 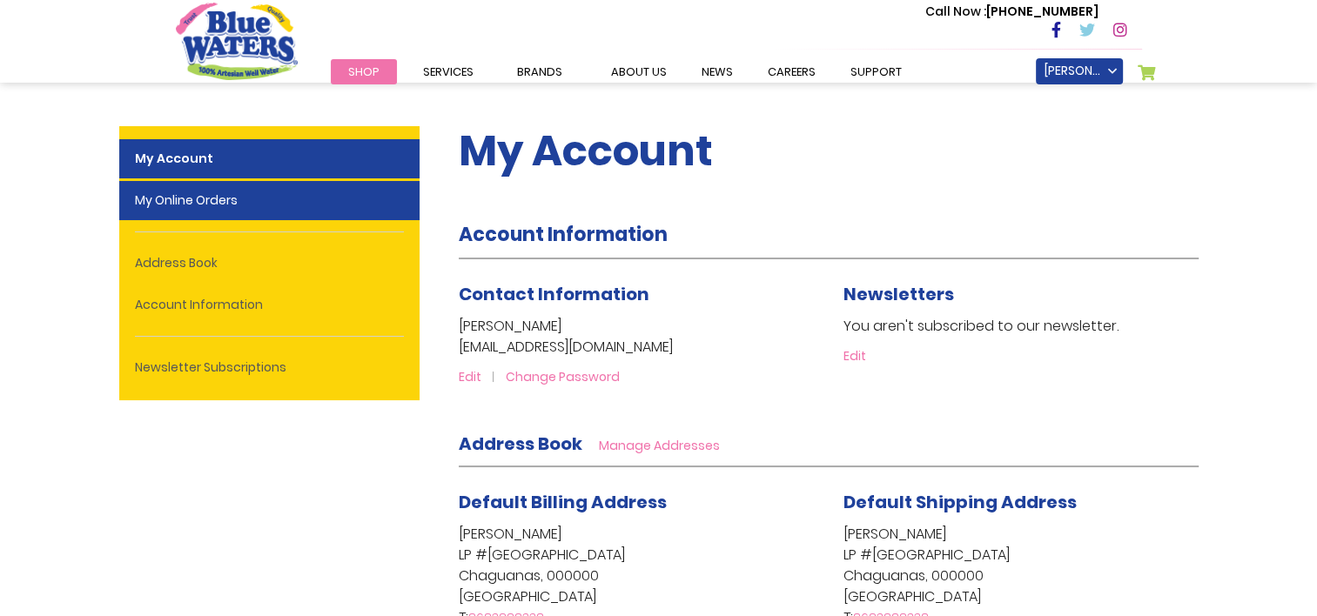 I want to click on a: about us, so click(x=639, y=71).